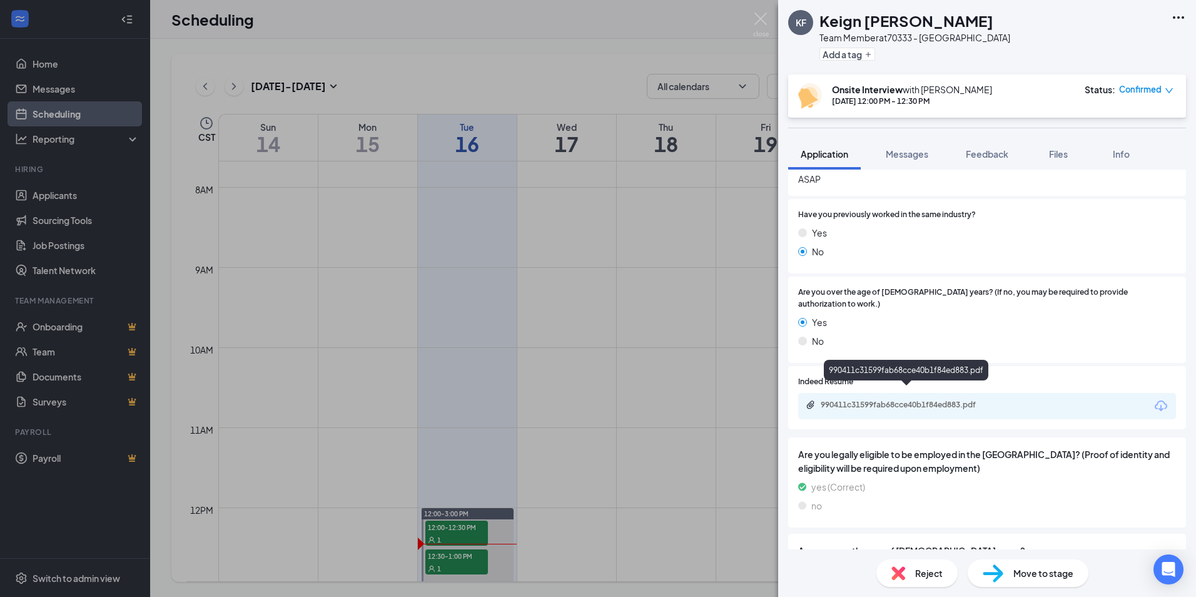  What do you see at coordinates (1099, 89) in the screenshot?
I see `div: Status :` at bounding box center [1099, 89].